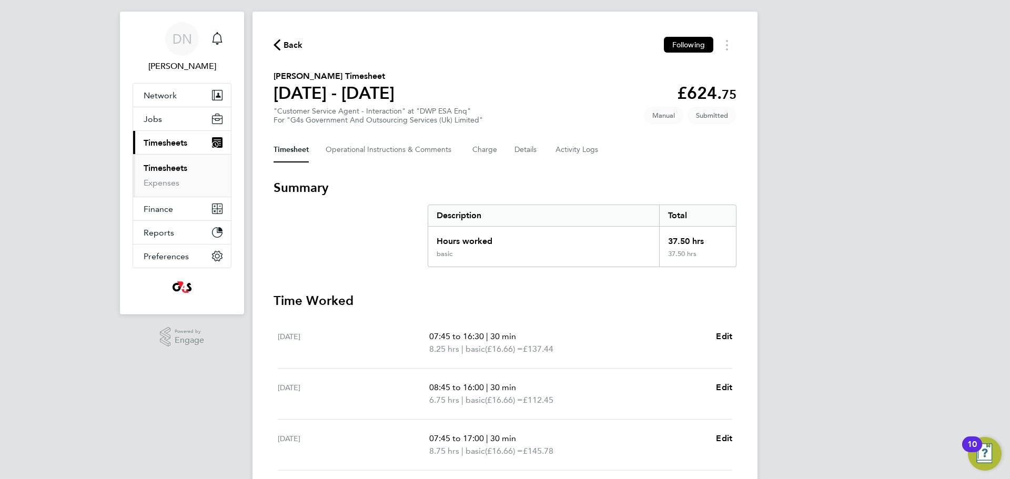 The image size is (1010, 479). What do you see at coordinates (538, 349) in the screenshot?
I see `span: £137.44` at bounding box center [538, 349].